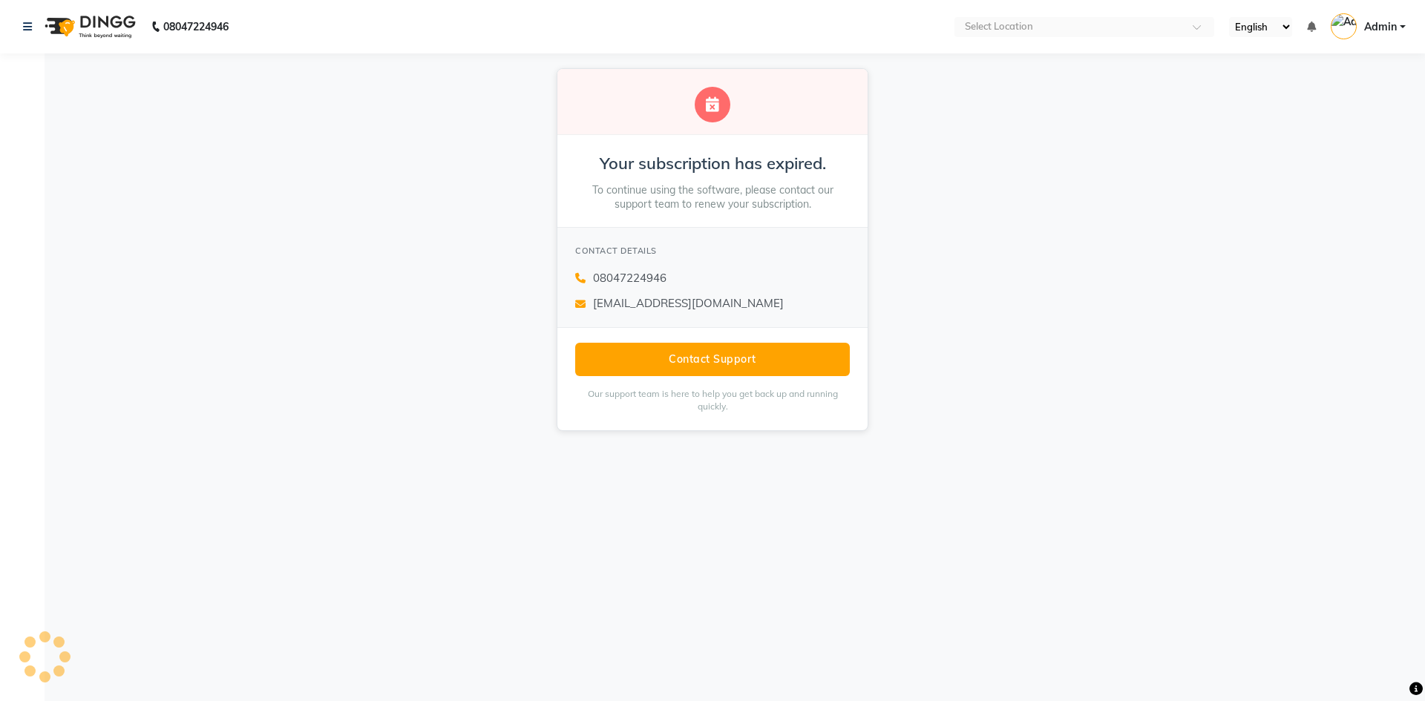 The image size is (1425, 701). I want to click on b: 08047224946, so click(196, 27).